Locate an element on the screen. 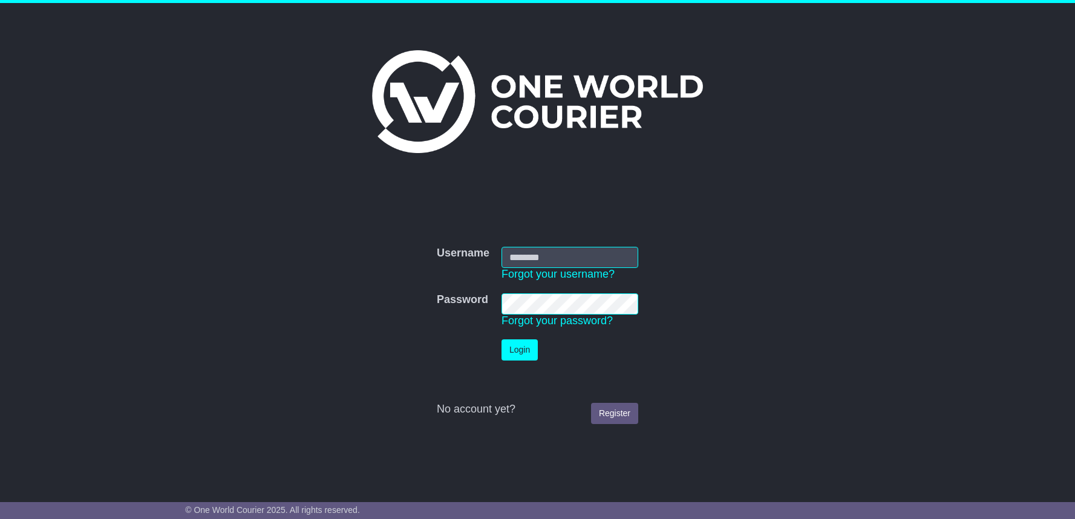 The height and width of the screenshot is (519, 1075). button: Login is located at coordinates (520, 350).